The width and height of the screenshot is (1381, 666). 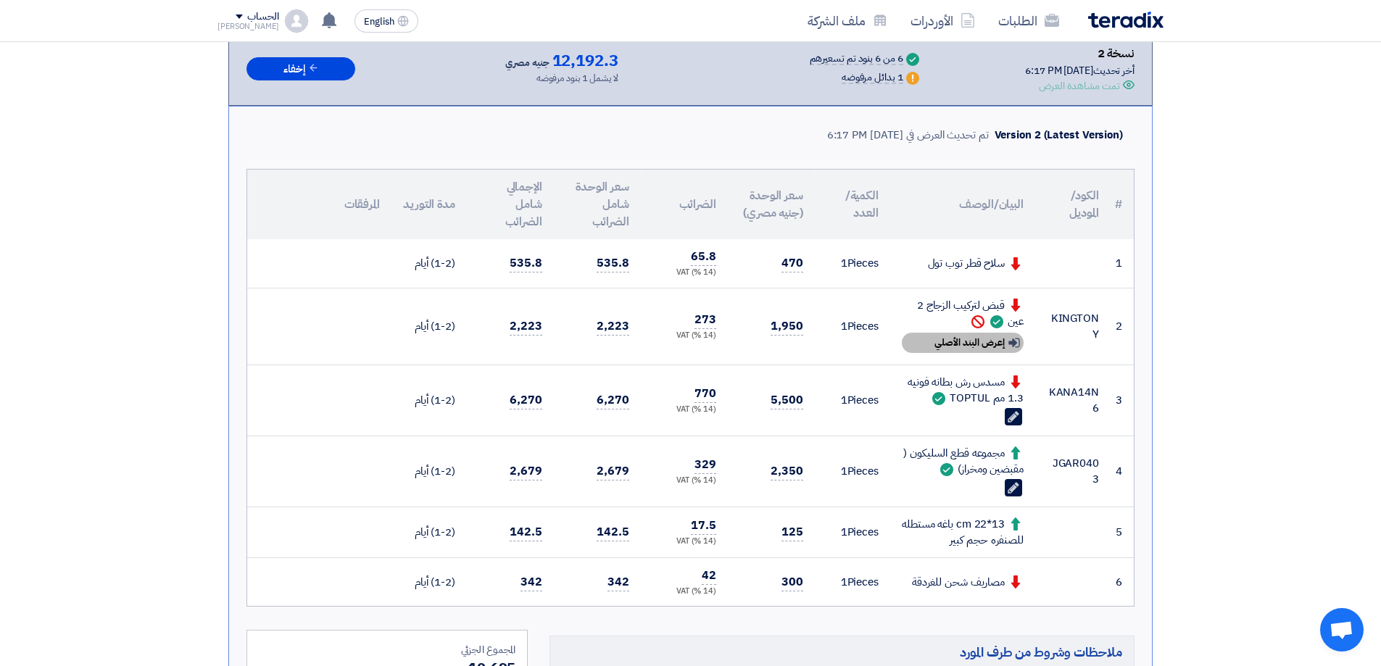 What do you see at coordinates (379, 22) in the screenshot?
I see `span: English` at bounding box center [379, 22].